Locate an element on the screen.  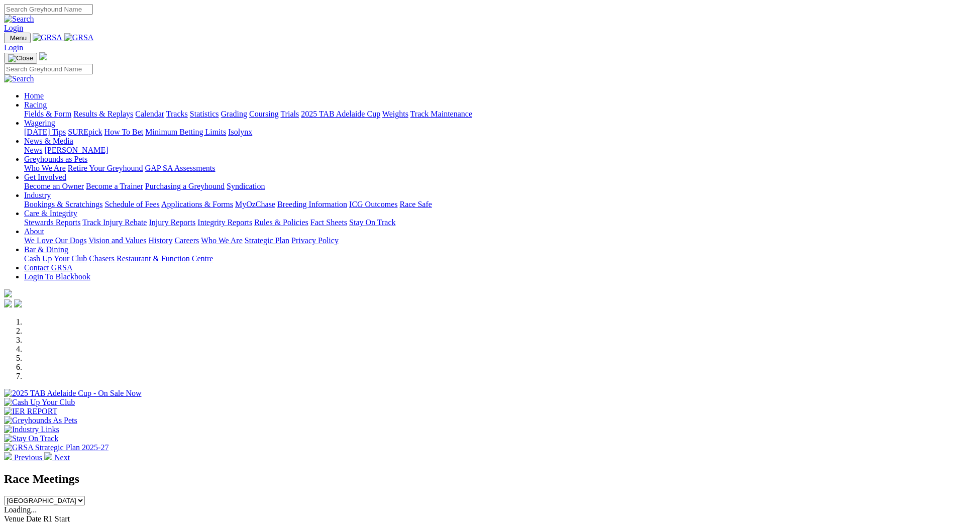
a: Next is located at coordinates (57, 457).